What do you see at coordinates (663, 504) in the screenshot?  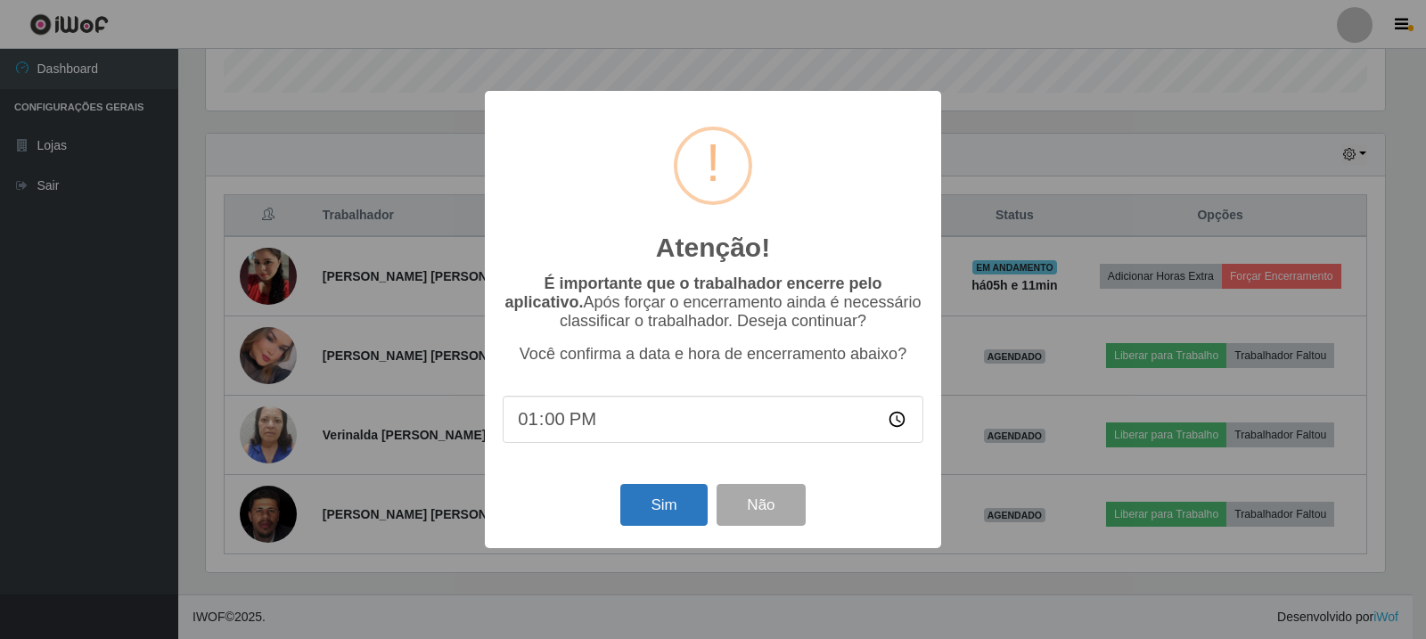 I see `button: Sim` at bounding box center [663, 504].